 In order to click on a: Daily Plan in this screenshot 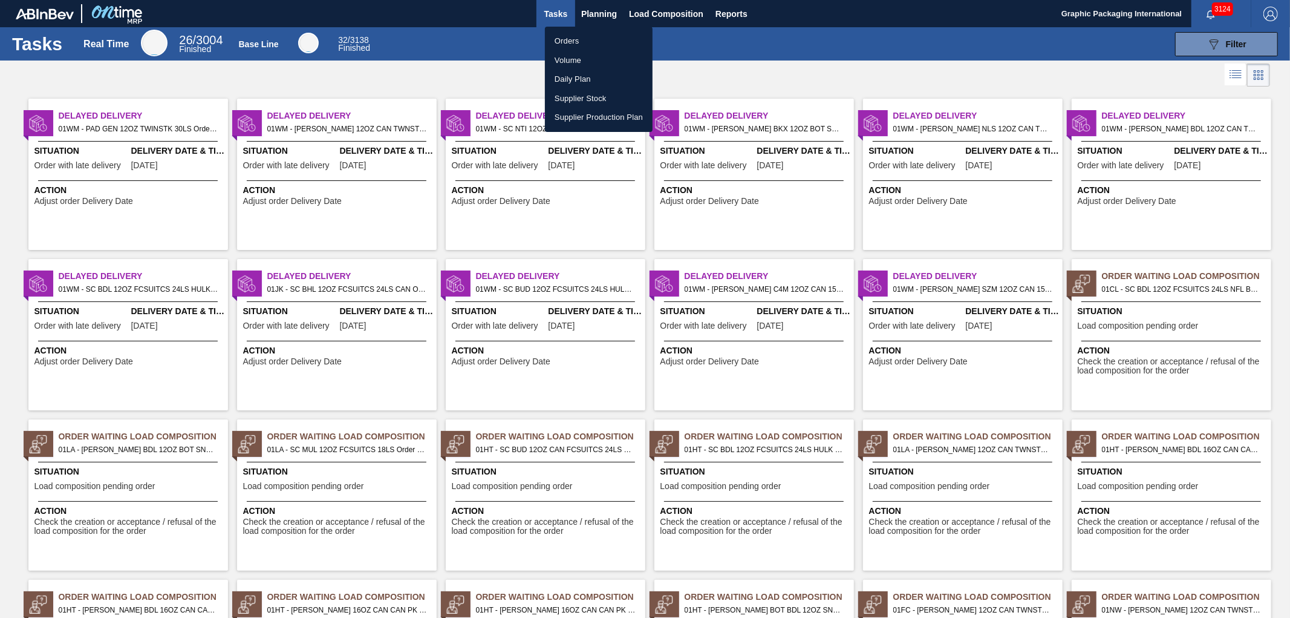, I will do `click(599, 79)`.